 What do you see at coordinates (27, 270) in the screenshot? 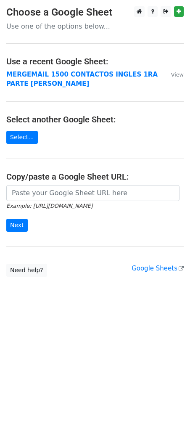
I see `a: Need help?` at bounding box center [27, 270].